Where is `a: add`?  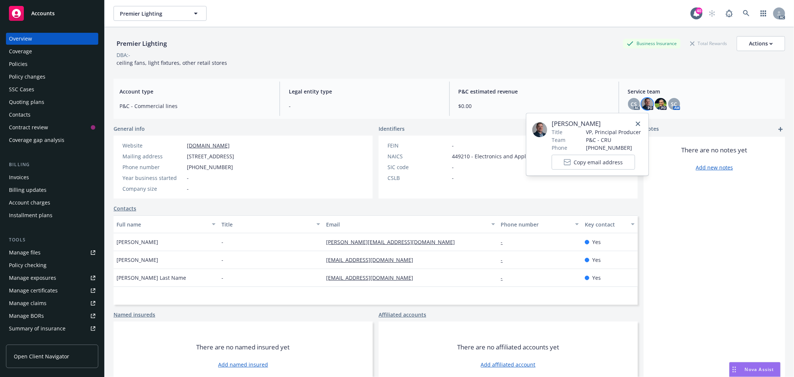
a: add is located at coordinates (781, 129).